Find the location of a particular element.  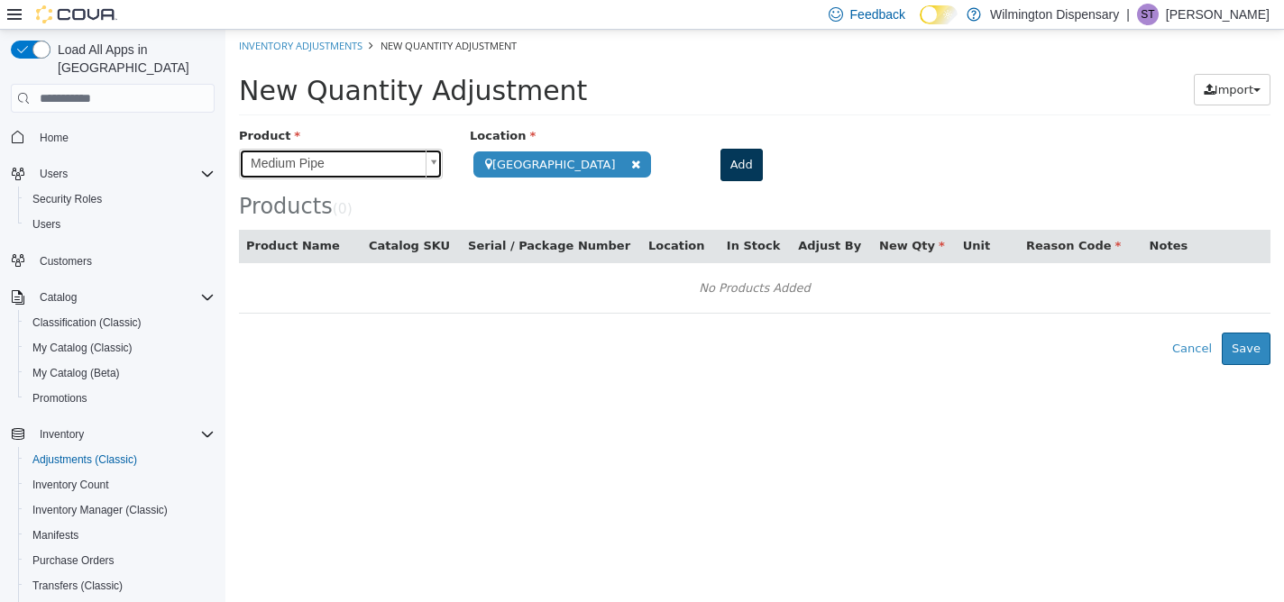

button: Add is located at coordinates (516, 135).